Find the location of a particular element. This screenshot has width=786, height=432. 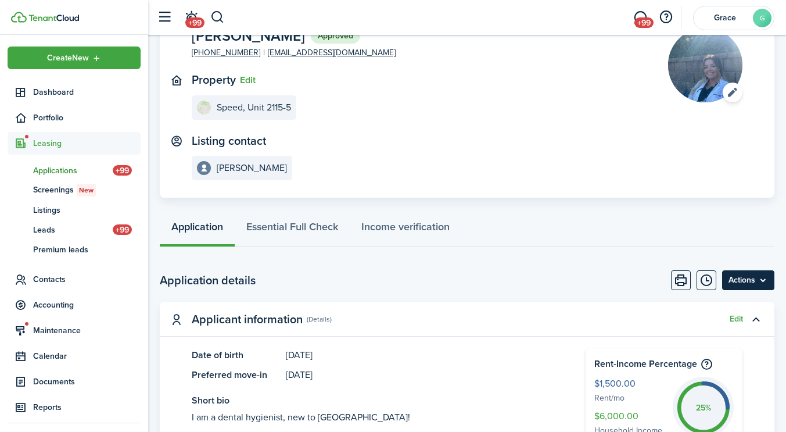

span: Listings is located at coordinates (87, 210).